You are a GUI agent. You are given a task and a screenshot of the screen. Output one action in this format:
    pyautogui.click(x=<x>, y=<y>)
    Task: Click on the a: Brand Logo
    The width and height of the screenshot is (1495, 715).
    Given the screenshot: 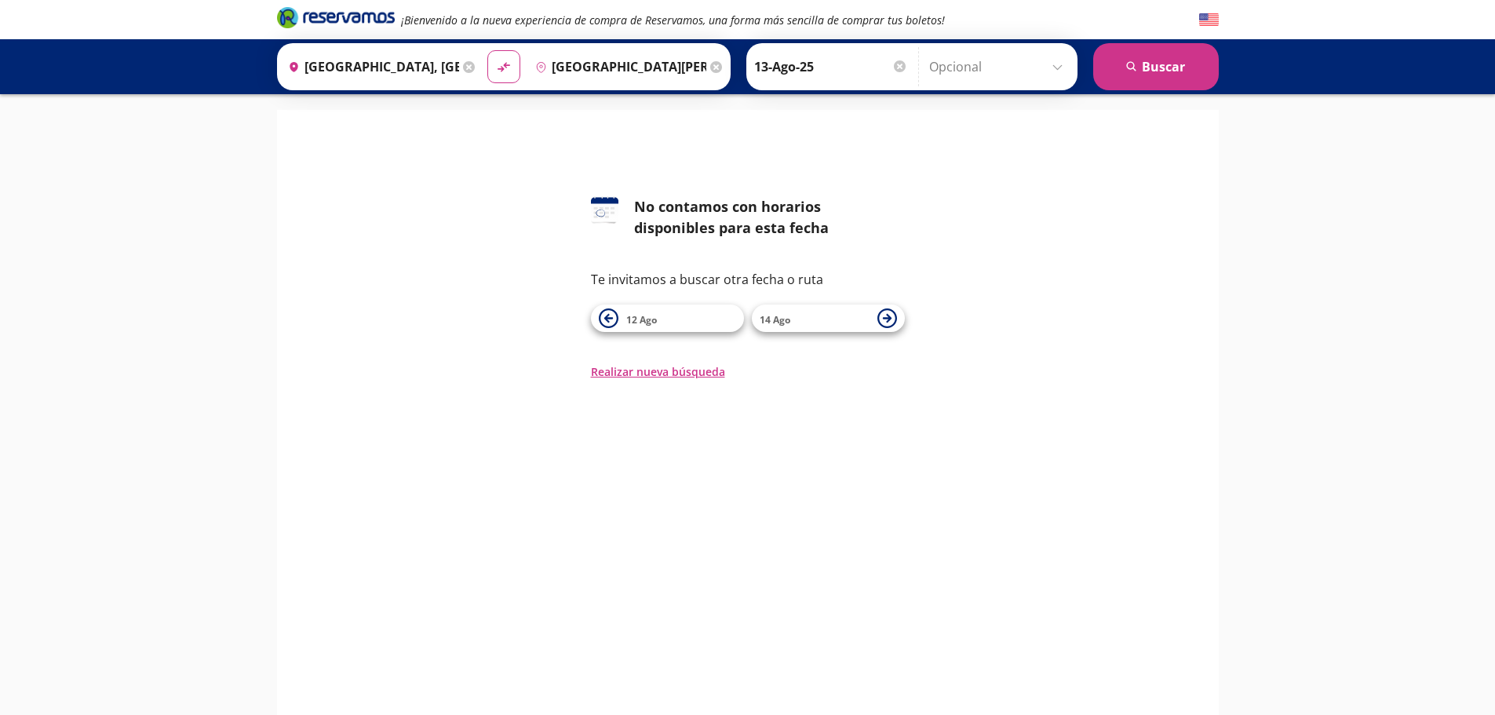 What is the action you would take?
    pyautogui.click(x=336, y=20)
    